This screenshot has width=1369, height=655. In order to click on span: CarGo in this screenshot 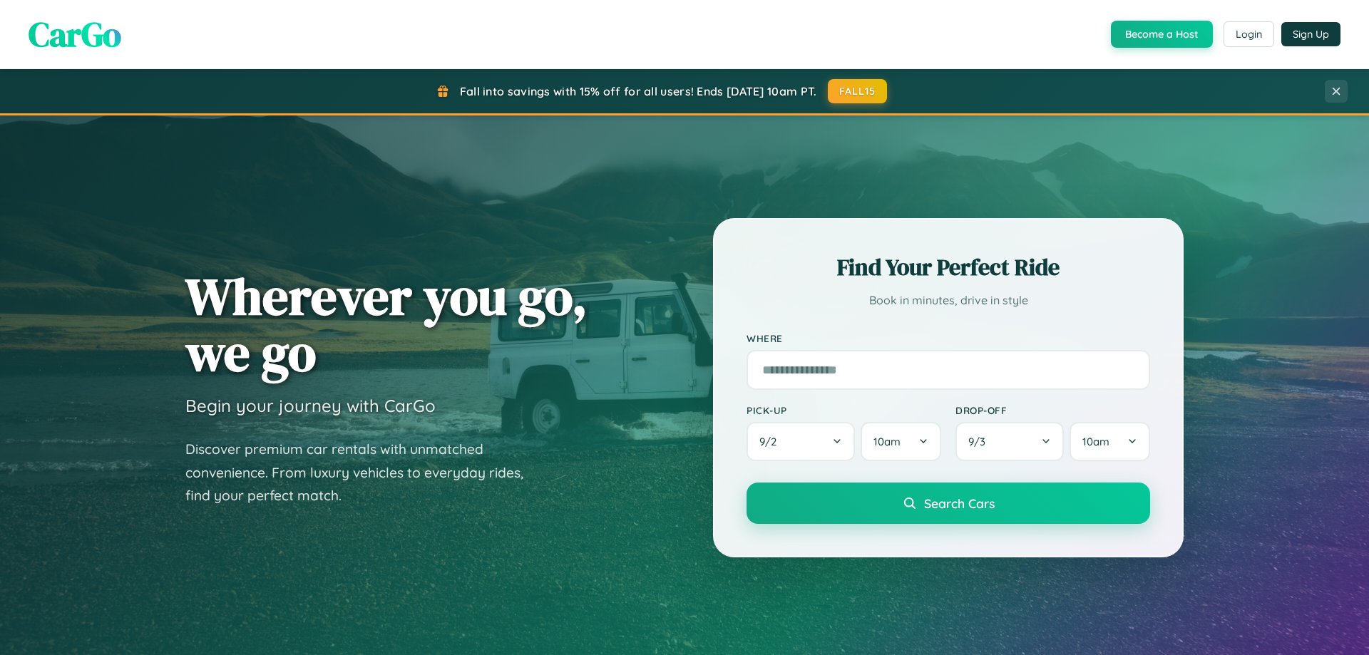, I will do `click(75, 34)`.